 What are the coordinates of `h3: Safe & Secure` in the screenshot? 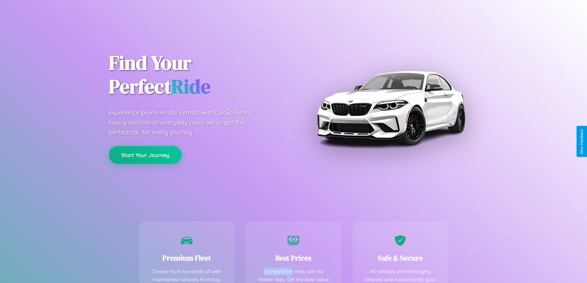 It's located at (400, 258).